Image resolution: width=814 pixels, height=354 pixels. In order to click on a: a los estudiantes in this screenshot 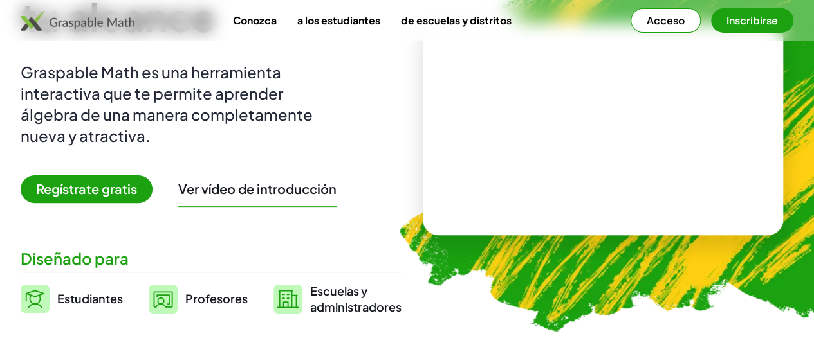, I will do `click(338, 20)`.